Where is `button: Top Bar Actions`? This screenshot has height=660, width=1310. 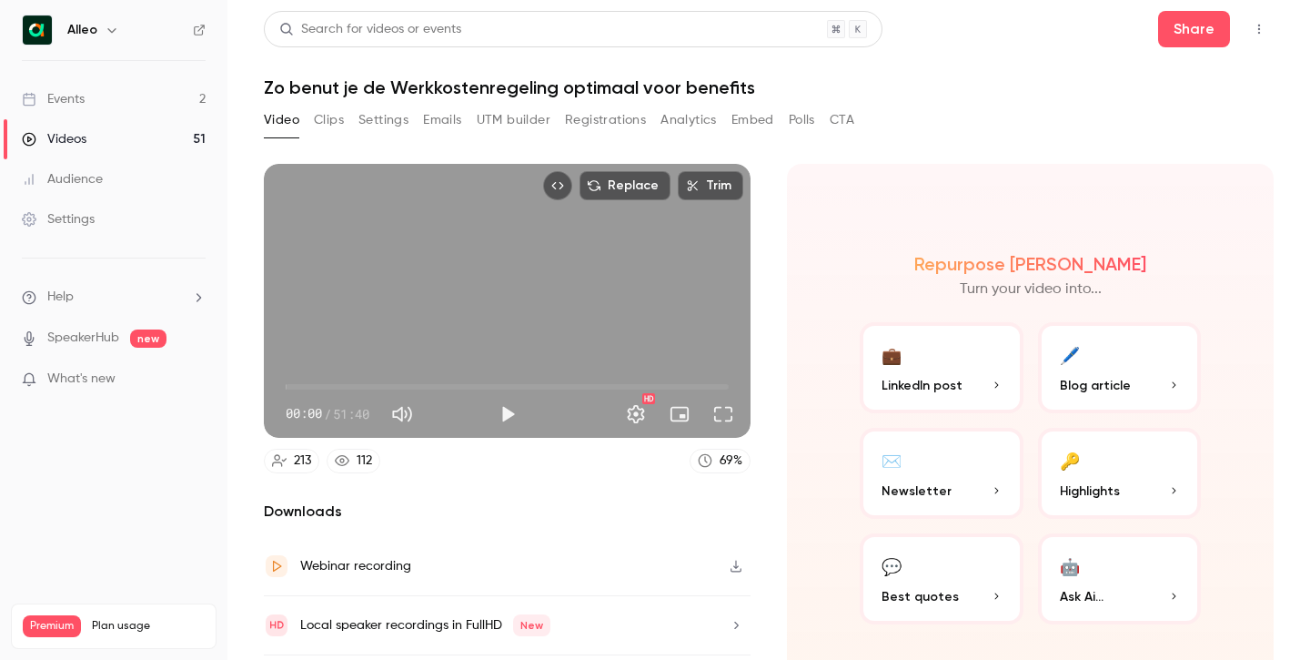
button: Top Bar Actions is located at coordinates (1259, 29).